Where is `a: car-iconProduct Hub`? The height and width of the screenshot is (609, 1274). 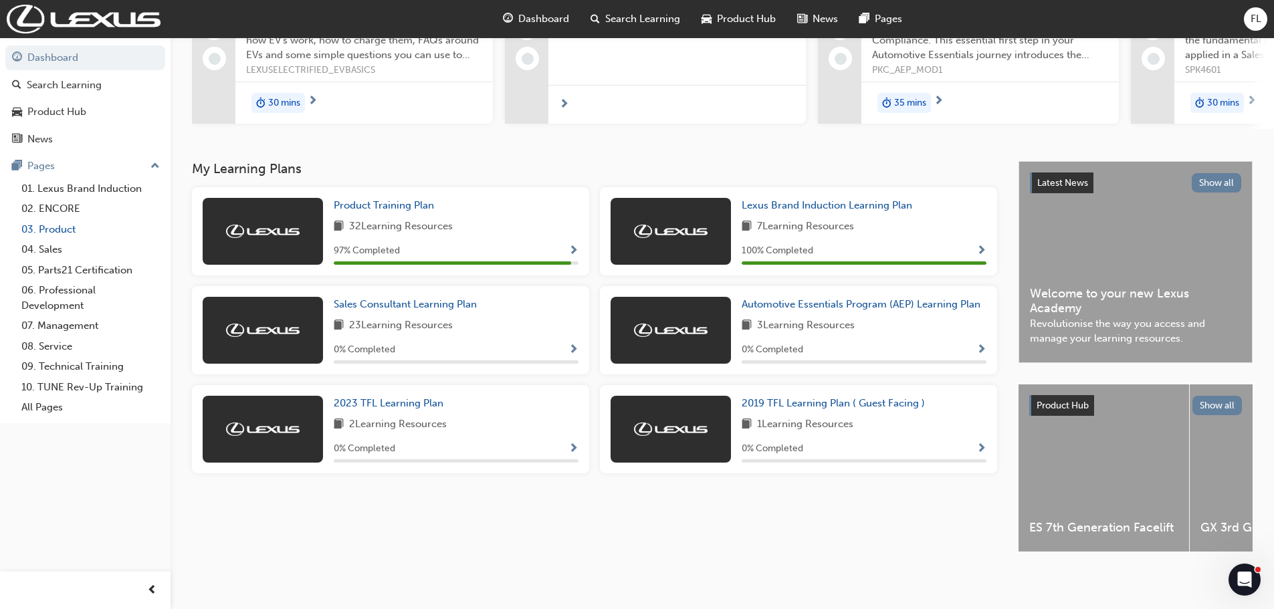
a: car-iconProduct Hub is located at coordinates (739, 19).